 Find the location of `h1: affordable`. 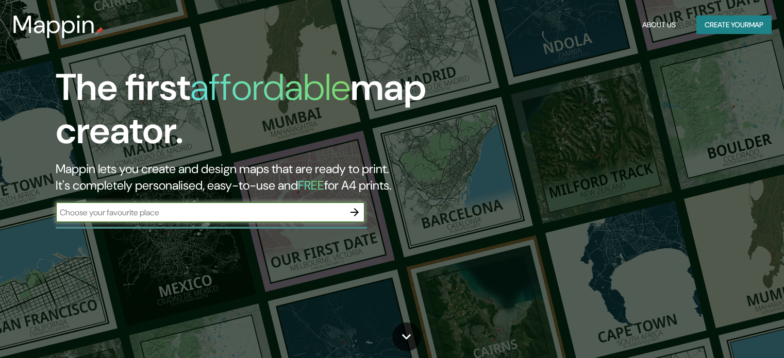

h1: affordable is located at coordinates (270, 87).